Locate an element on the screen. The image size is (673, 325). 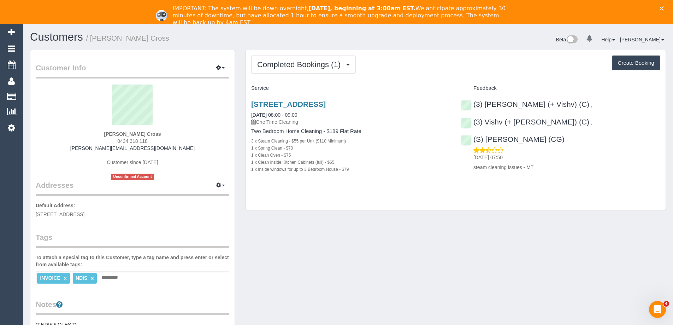
div: Close is located at coordinates (663, 8).